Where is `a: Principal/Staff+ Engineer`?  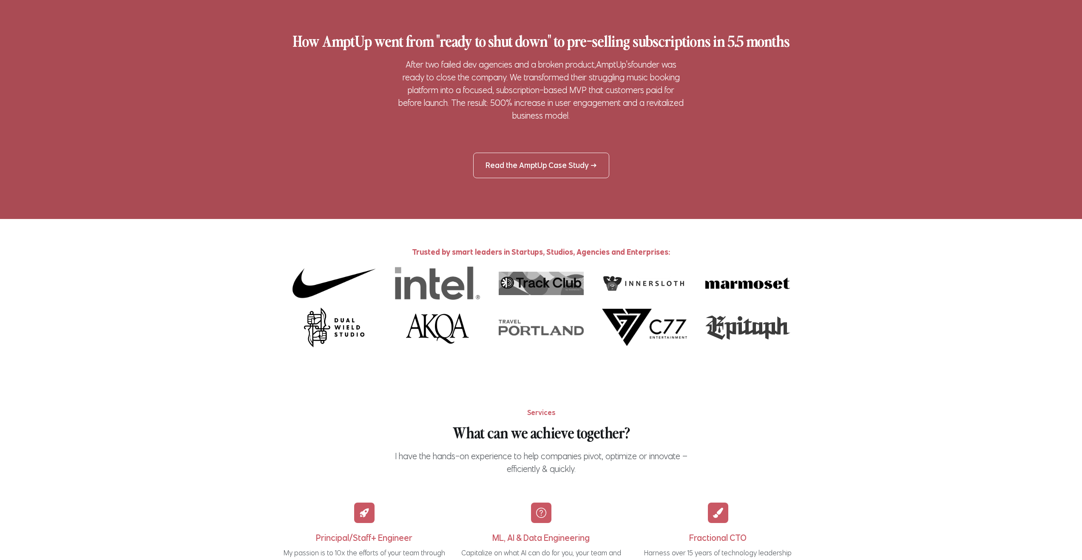 a: Principal/Staff+ Engineer is located at coordinates (364, 538).